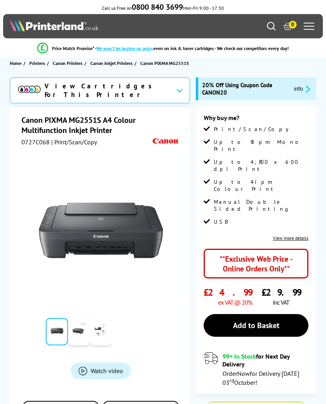 This screenshot has width=326, height=404. What do you see at coordinates (281, 302) in the screenshot?
I see `span: inc VAT` at bounding box center [281, 302].